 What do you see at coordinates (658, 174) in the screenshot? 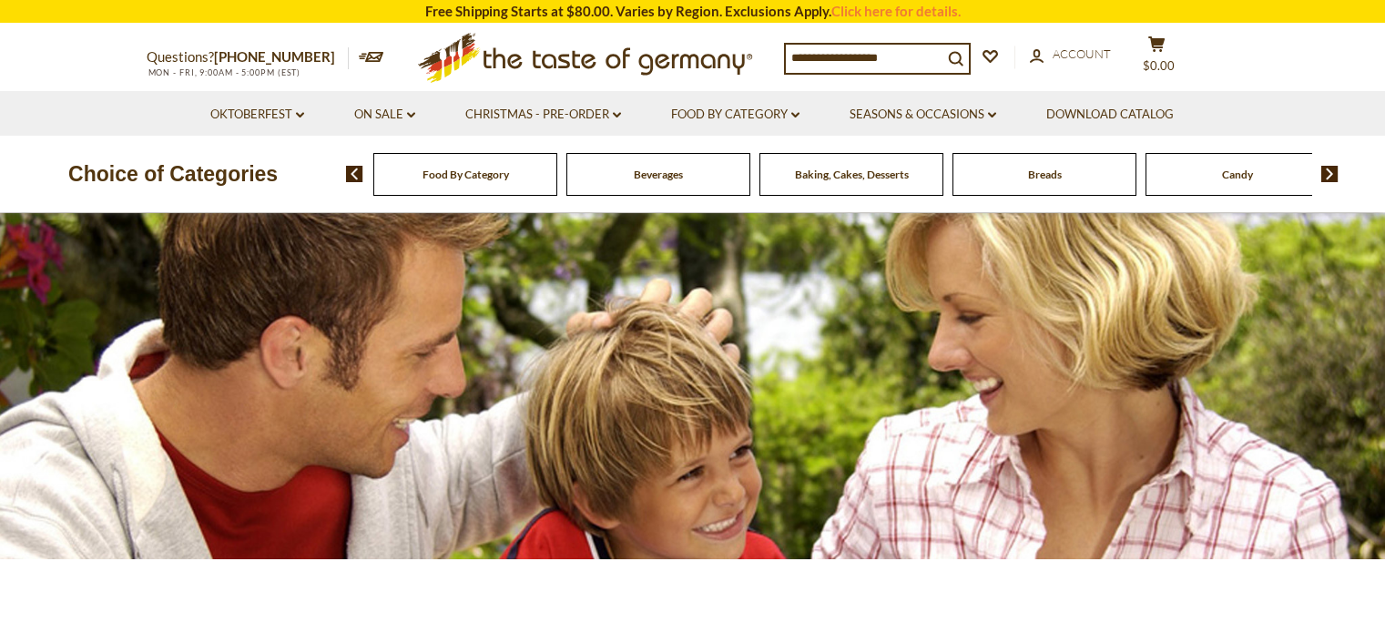
I see `span: Beverages` at bounding box center [658, 174].